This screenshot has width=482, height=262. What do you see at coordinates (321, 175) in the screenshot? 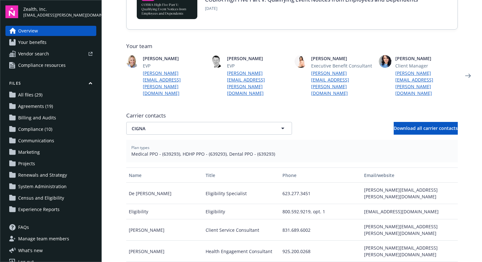
I see `button: Phone` at bounding box center [321, 175].